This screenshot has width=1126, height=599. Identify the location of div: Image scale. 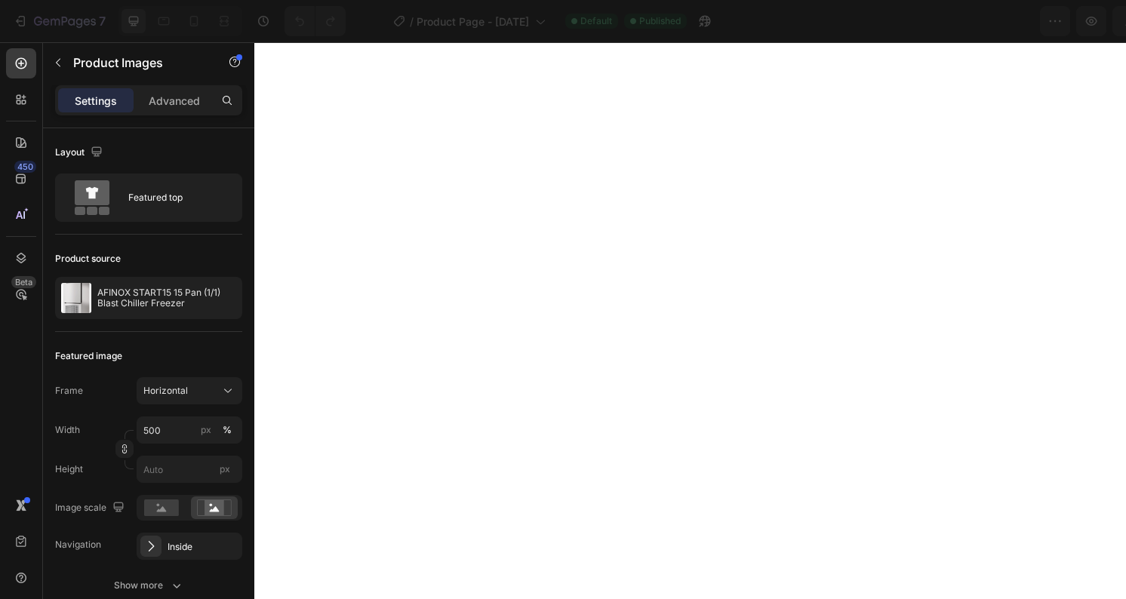
(91, 508).